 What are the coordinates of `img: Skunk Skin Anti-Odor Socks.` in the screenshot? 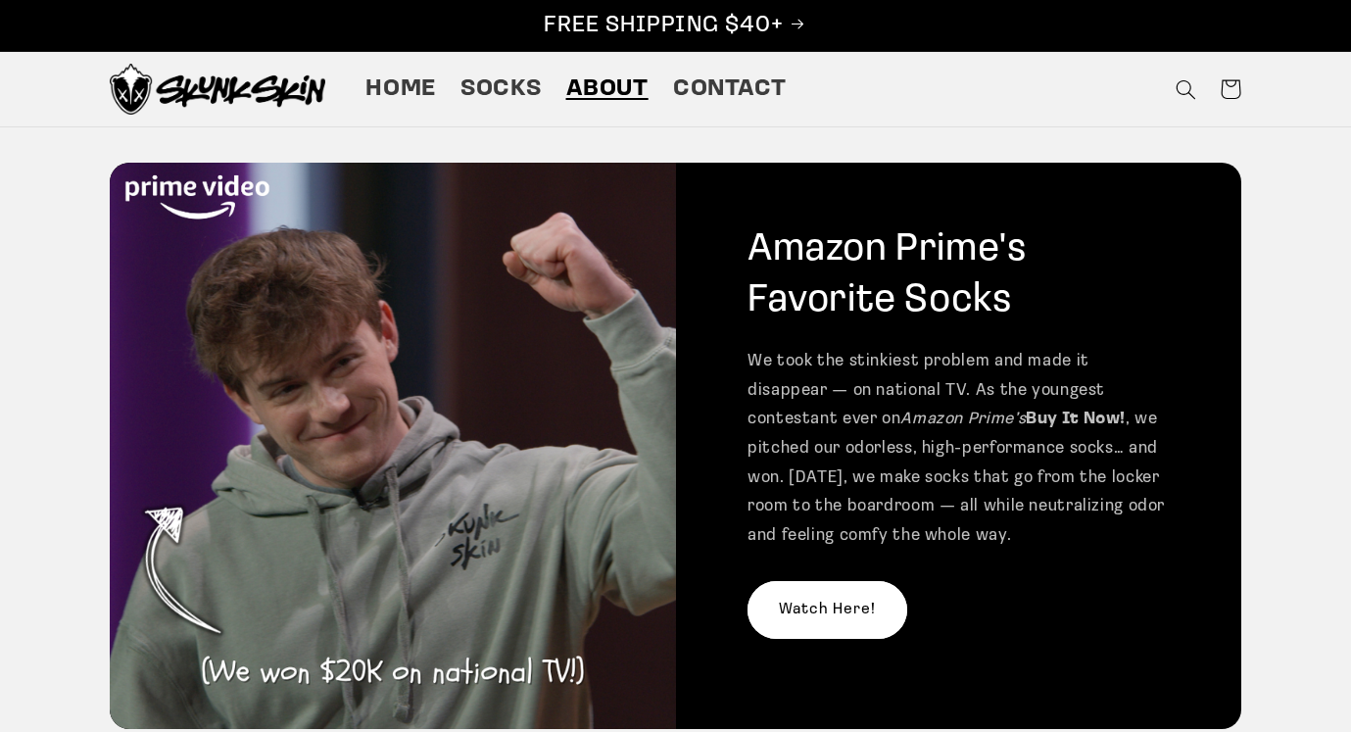 It's located at (217, 89).